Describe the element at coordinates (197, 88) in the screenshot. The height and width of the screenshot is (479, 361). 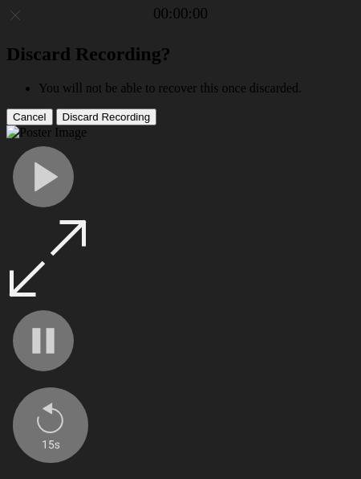
I see `li: You will not be able to recover this once discarded.` at that location.